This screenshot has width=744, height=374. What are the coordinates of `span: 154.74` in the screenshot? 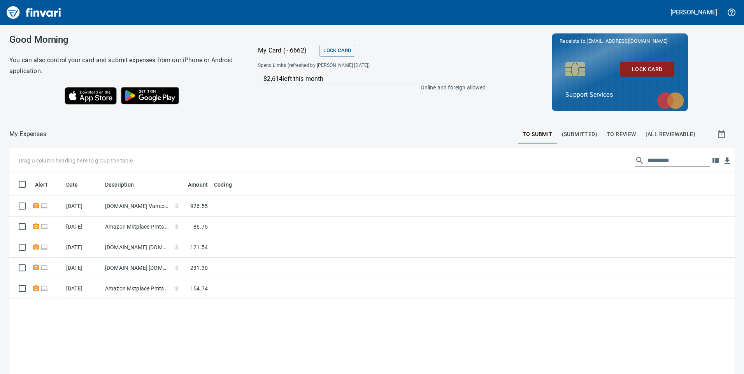 It's located at (199, 289).